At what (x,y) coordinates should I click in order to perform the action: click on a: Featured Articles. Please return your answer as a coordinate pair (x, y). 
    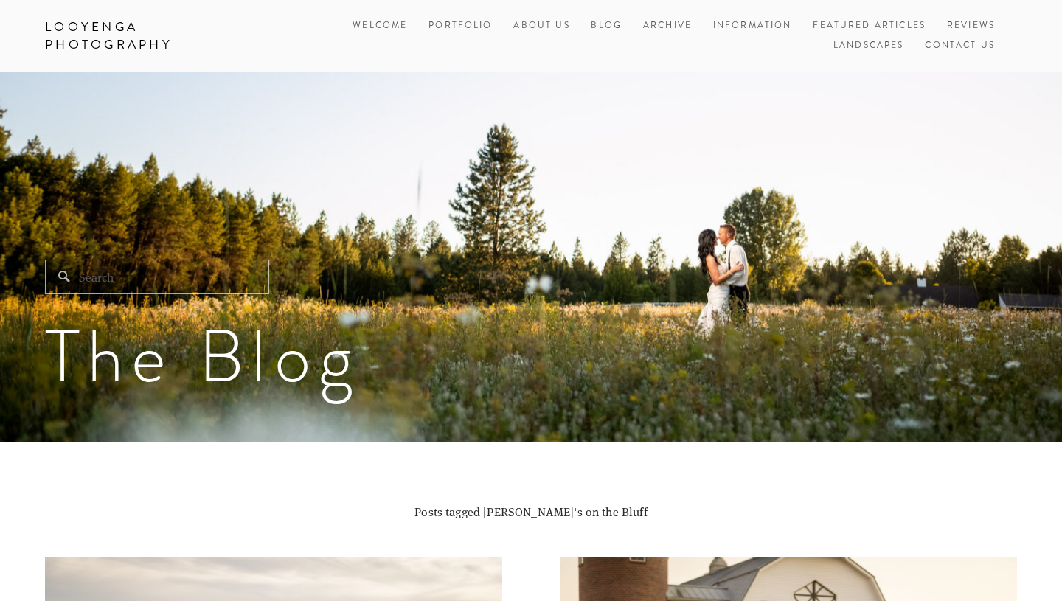
    Looking at the image, I should click on (869, 26).